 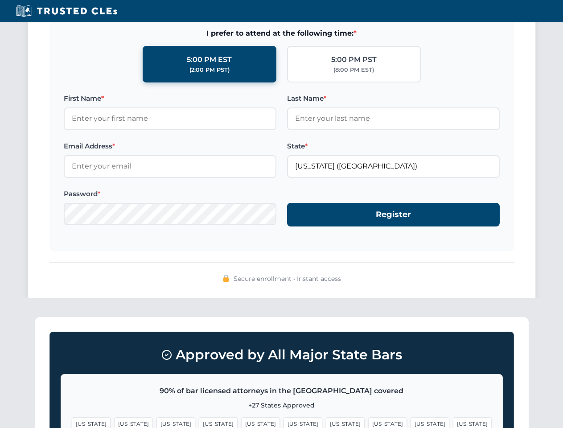 What do you see at coordinates (393, 146) in the screenshot?
I see `label: State` at bounding box center [393, 146].